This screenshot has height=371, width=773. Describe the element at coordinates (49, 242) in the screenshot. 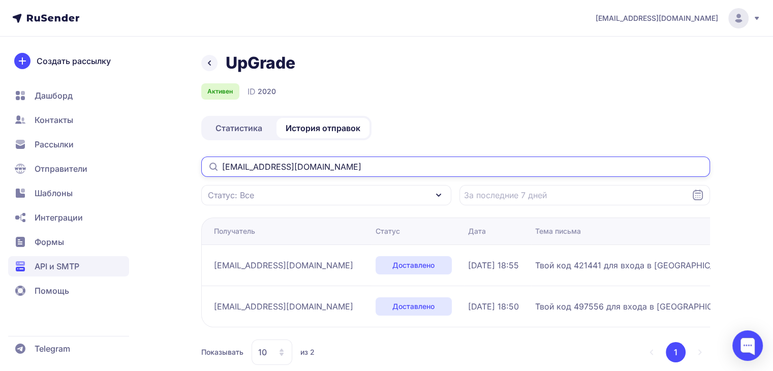

I see `span: Формы` at that location.